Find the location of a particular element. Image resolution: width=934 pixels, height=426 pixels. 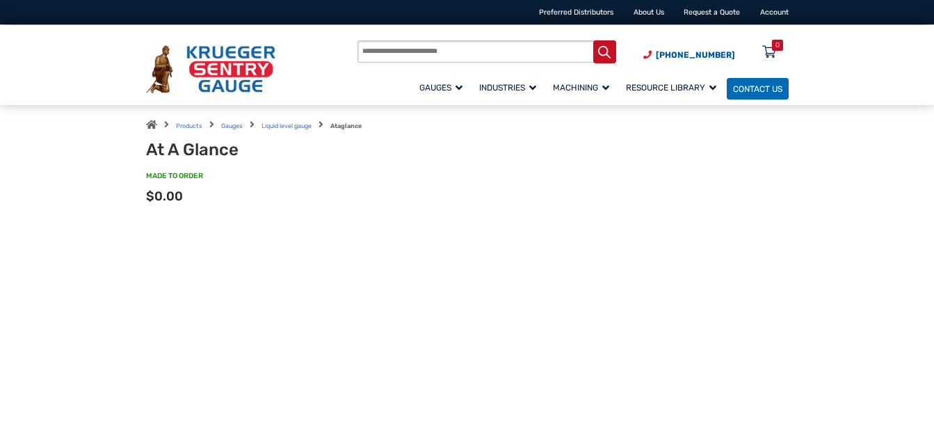

a: Machining is located at coordinates (583, 88).